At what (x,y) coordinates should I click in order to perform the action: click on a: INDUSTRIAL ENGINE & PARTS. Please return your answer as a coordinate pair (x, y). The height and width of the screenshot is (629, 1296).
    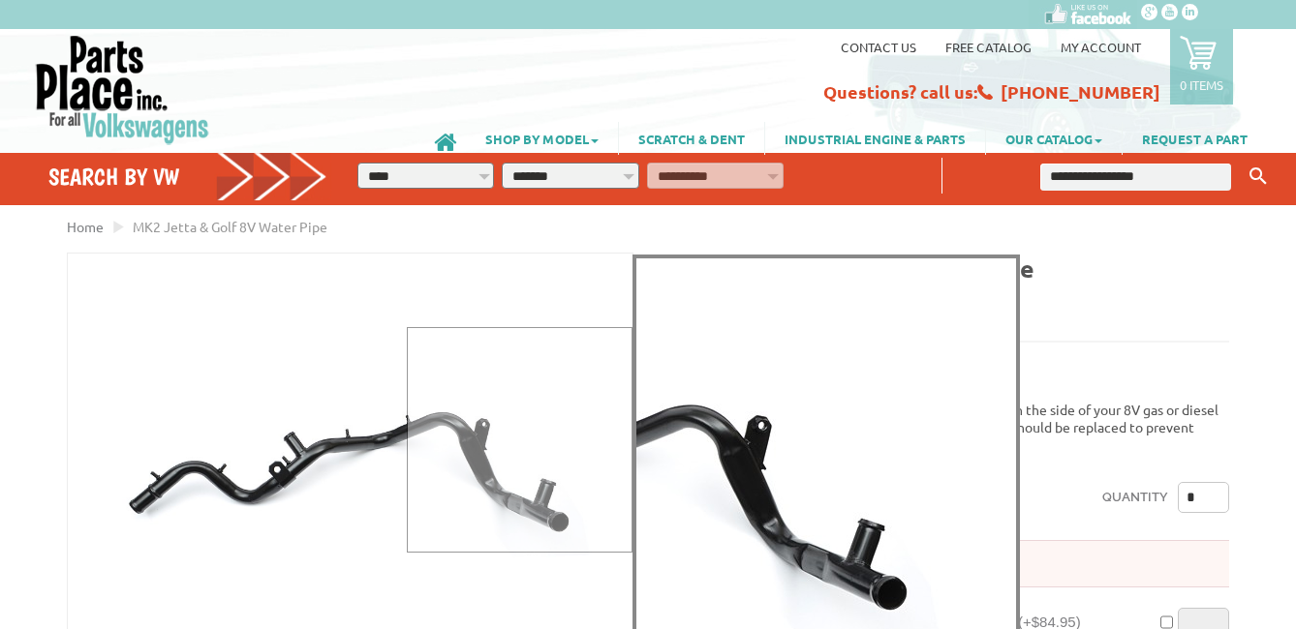
    Looking at the image, I should click on (874, 138).